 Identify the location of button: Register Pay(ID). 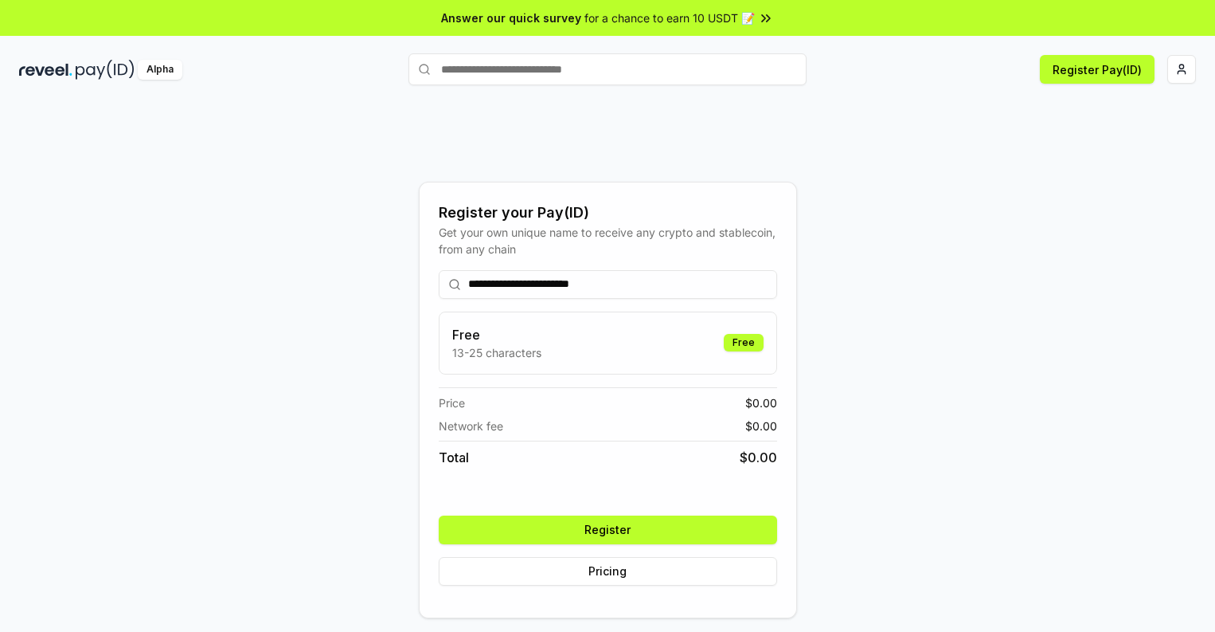
(1098, 69).